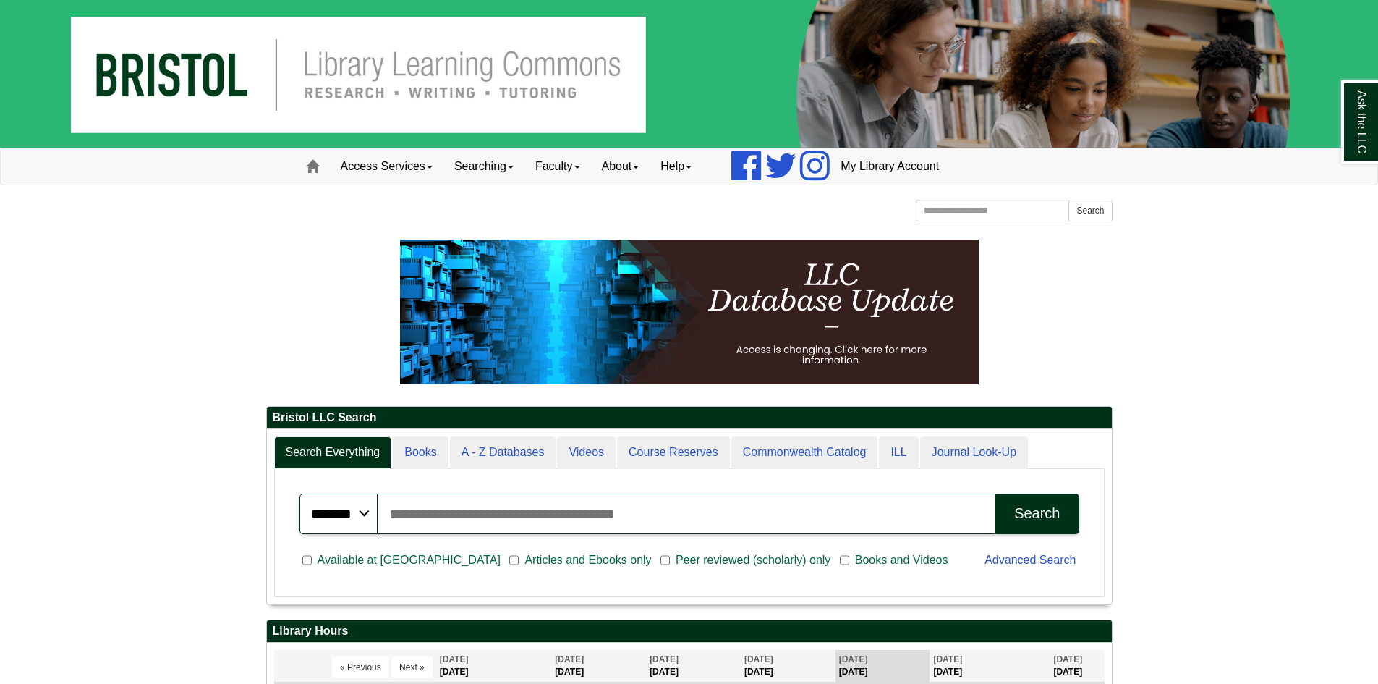 Image resolution: width=1378 pixels, height=684 pixels. Describe the element at coordinates (805, 452) in the screenshot. I see `a: Commonwealth Catalog` at that location.